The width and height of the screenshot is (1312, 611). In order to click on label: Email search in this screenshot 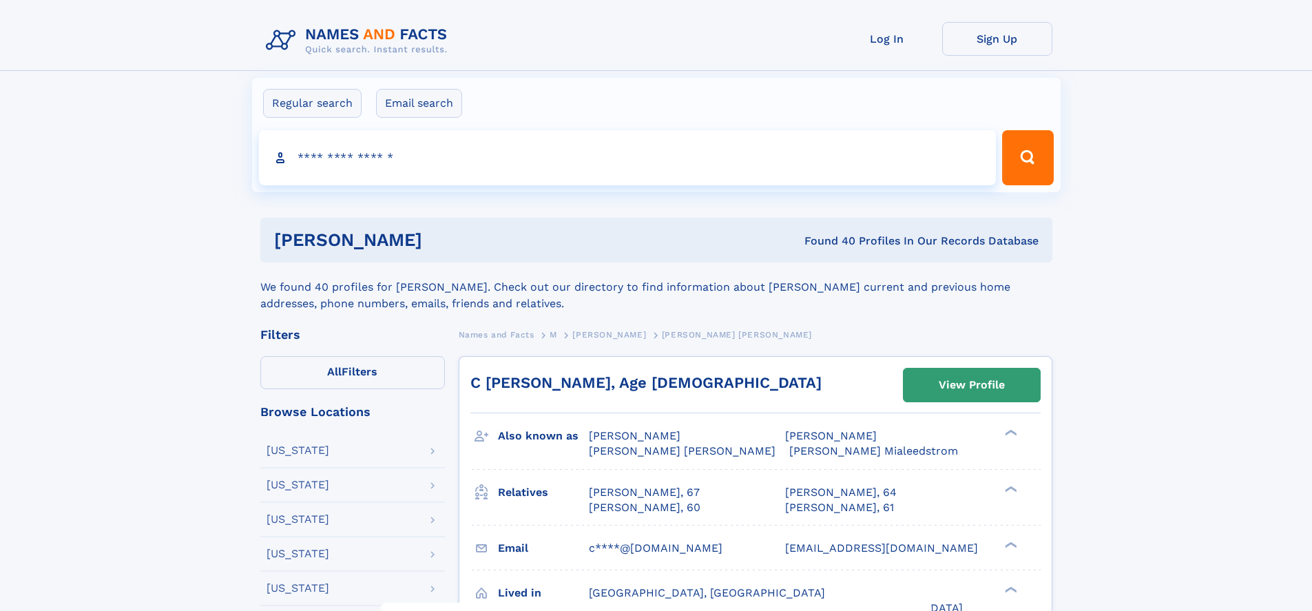, I will do `click(419, 103)`.